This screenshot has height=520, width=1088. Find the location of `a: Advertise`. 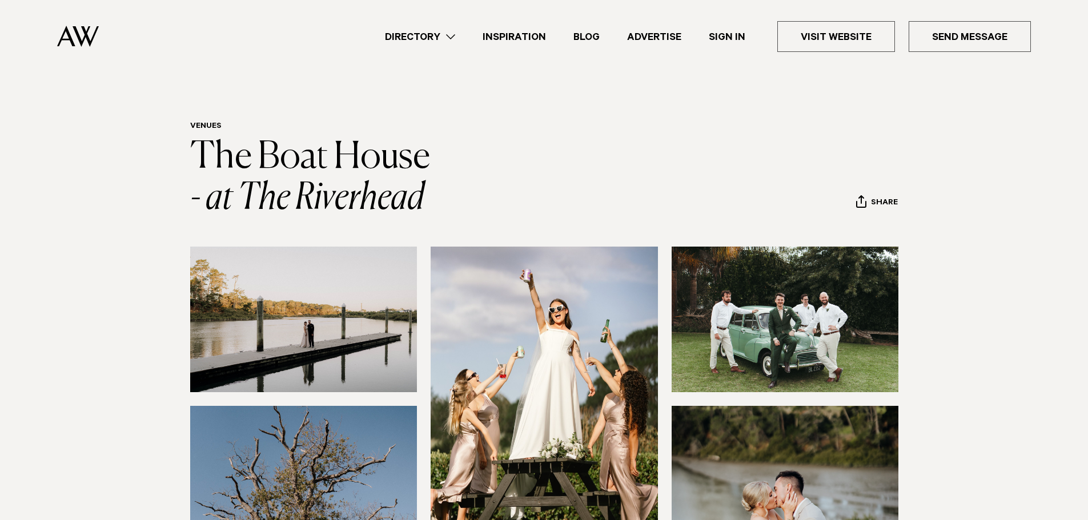

a: Advertise is located at coordinates (654, 37).